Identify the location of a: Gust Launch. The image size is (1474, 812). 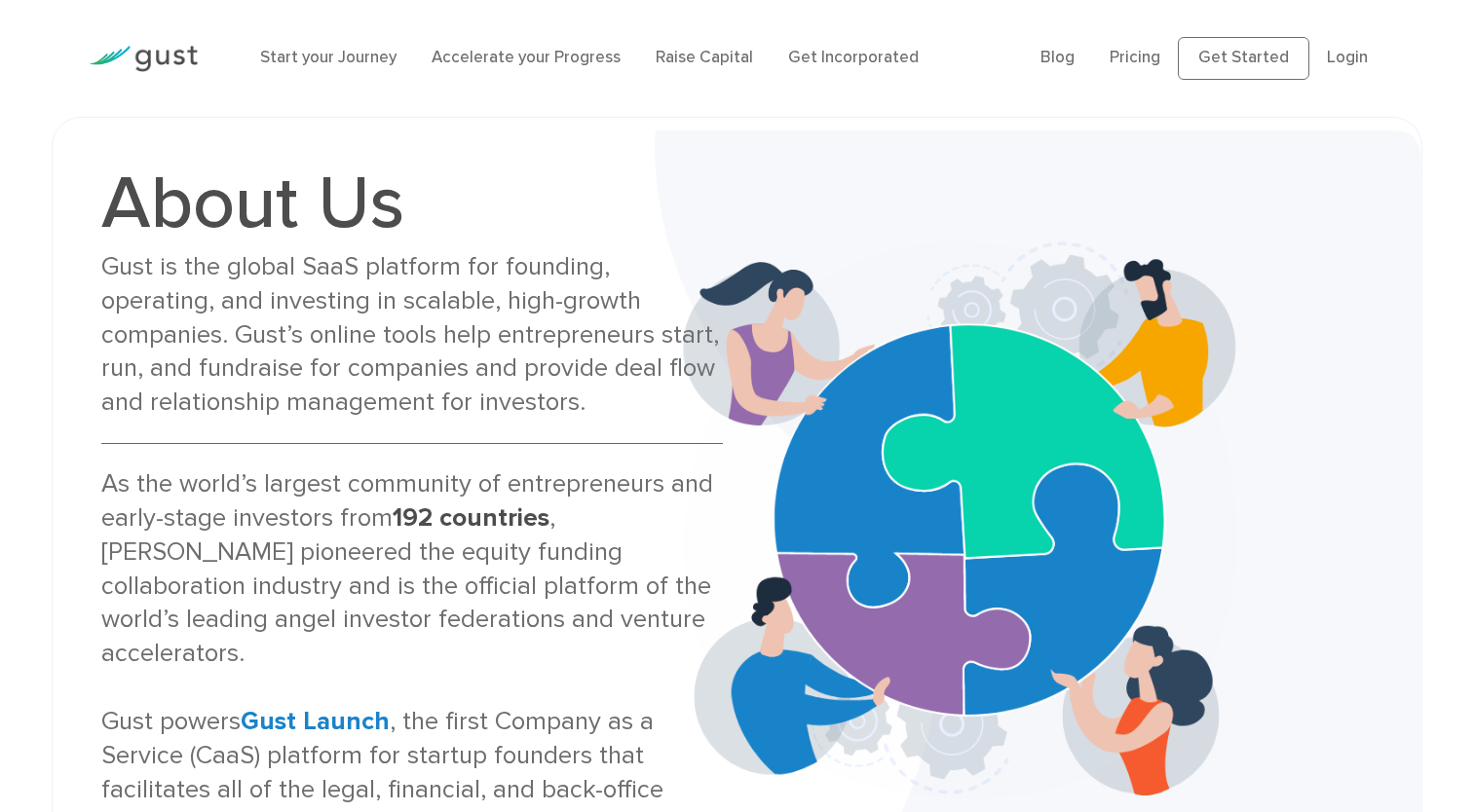
(315, 720).